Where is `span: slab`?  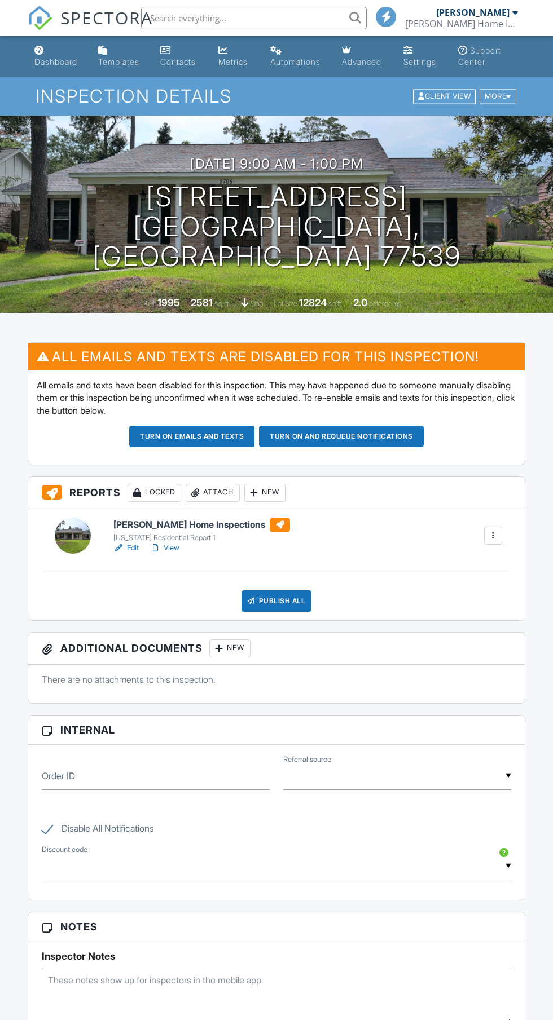 span: slab is located at coordinates (257, 303).